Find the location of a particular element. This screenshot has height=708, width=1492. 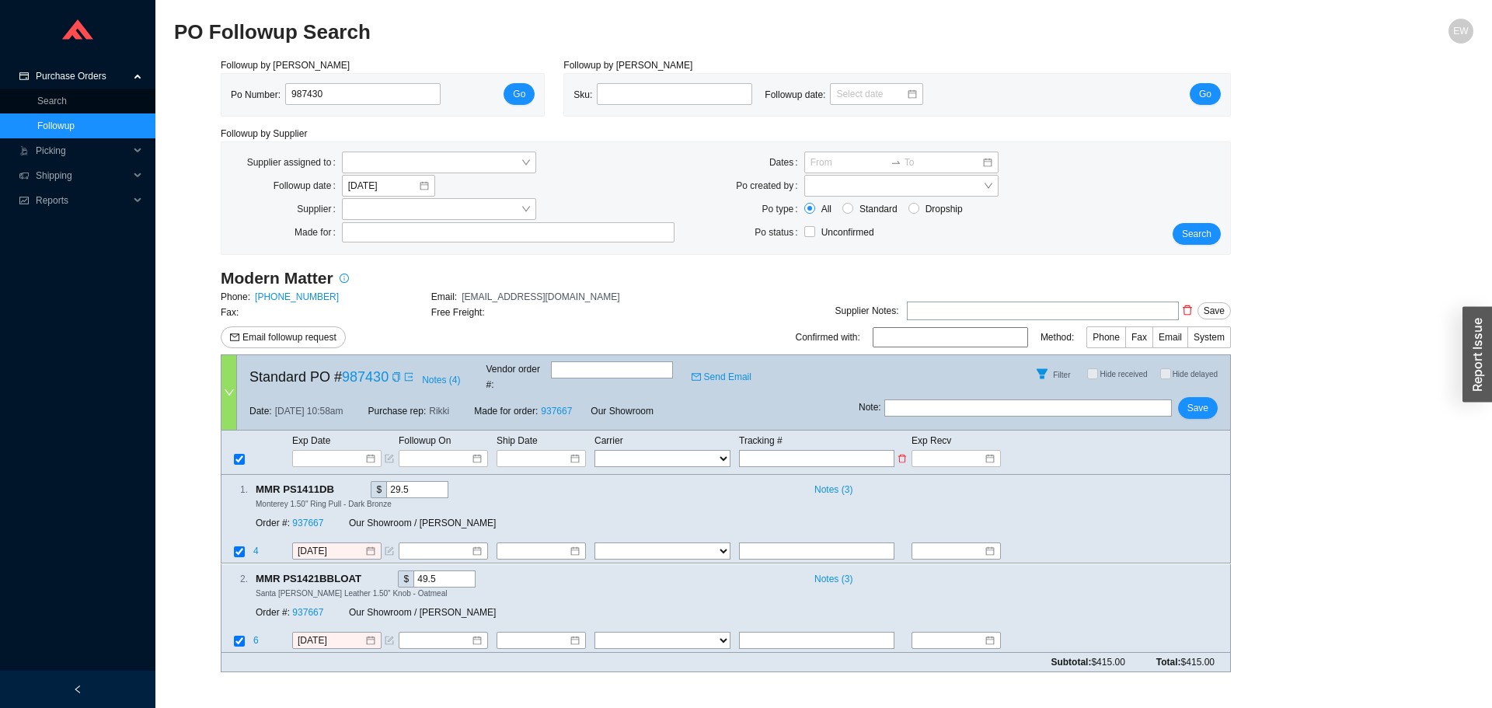

span: MMR PS1421BBLOAT is located at coordinates (315, 579).